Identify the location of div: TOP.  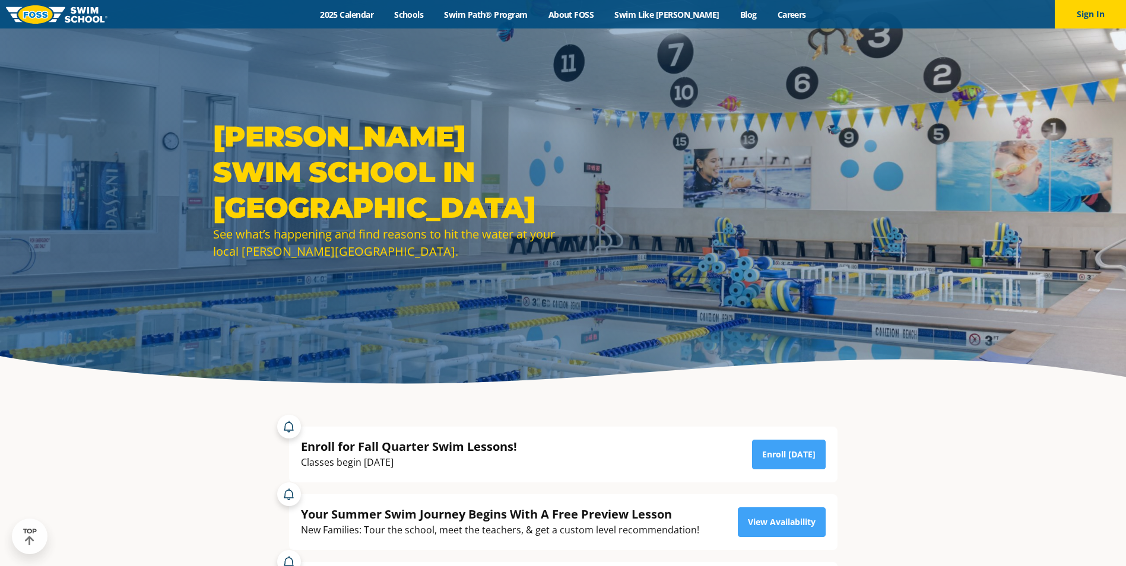
(30, 537).